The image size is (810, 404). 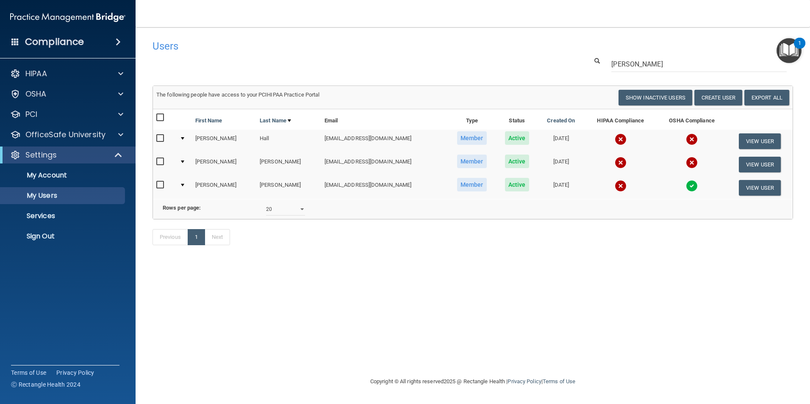 What do you see at coordinates (275, 121) in the screenshot?
I see `a: Last Name` at bounding box center [275, 121].